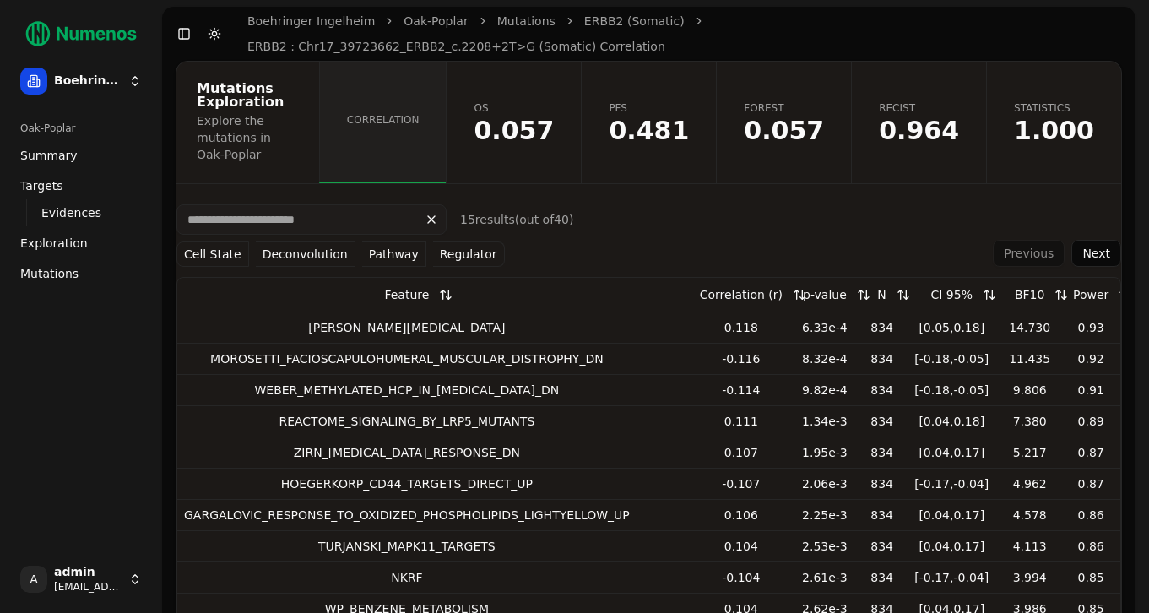  Describe the element at coordinates (648, 131) in the screenshot. I see `span: 0.481221467542107` at that location.